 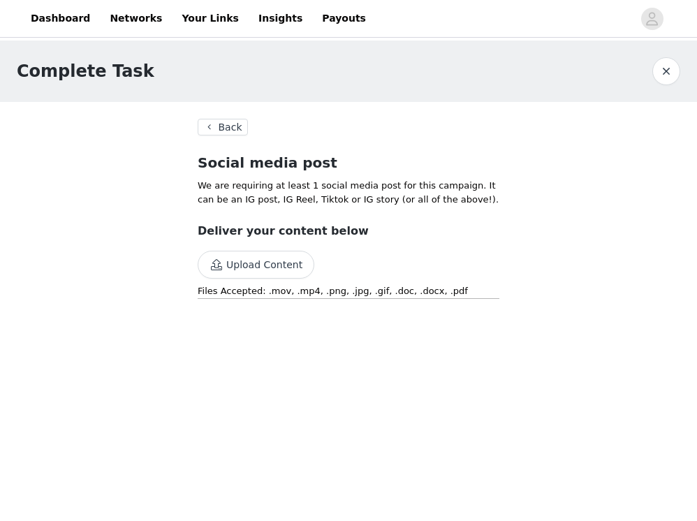 What do you see at coordinates (652, 19) in the screenshot?
I see `div: avatar` at bounding box center [652, 19].